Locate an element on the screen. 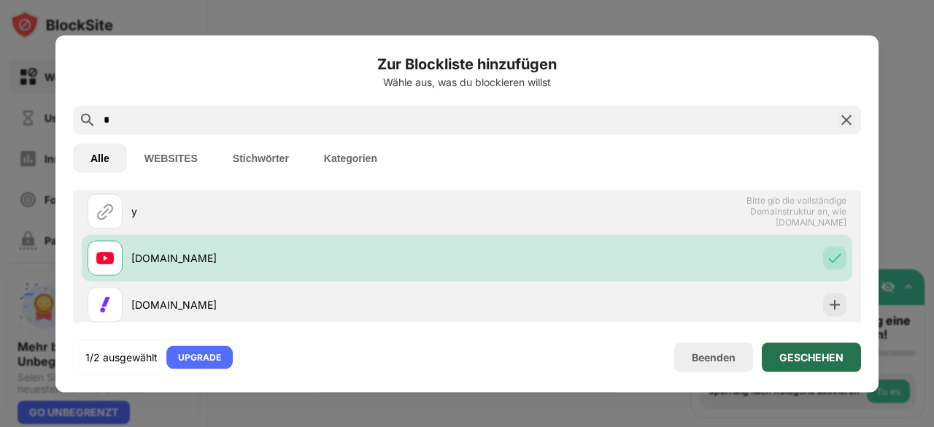 This screenshot has width=934, height=427. h6: Zur Blockliste hinzufügen is located at coordinates (467, 64).